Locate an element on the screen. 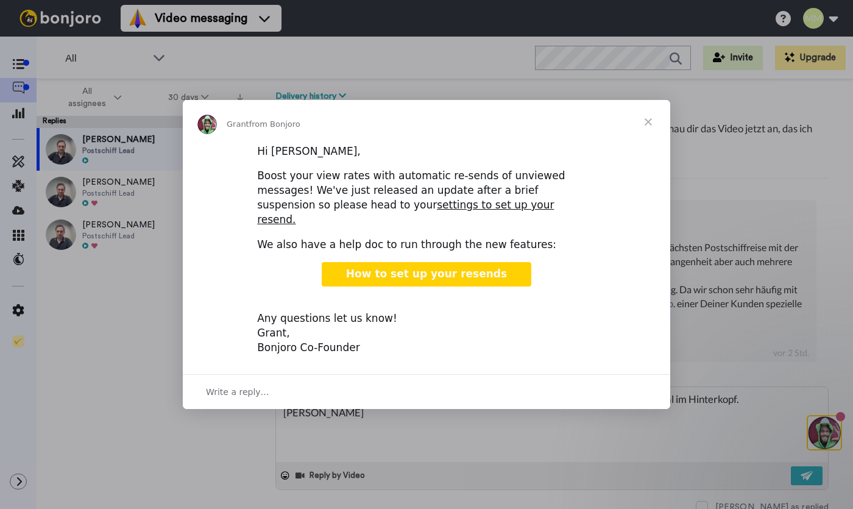  span: Write a reply… is located at coordinates (238, 392).